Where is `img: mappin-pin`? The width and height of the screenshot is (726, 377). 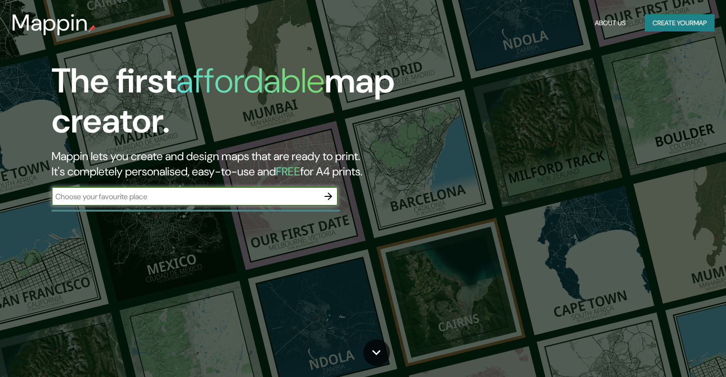
img: mappin-pin is located at coordinates (92, 29).